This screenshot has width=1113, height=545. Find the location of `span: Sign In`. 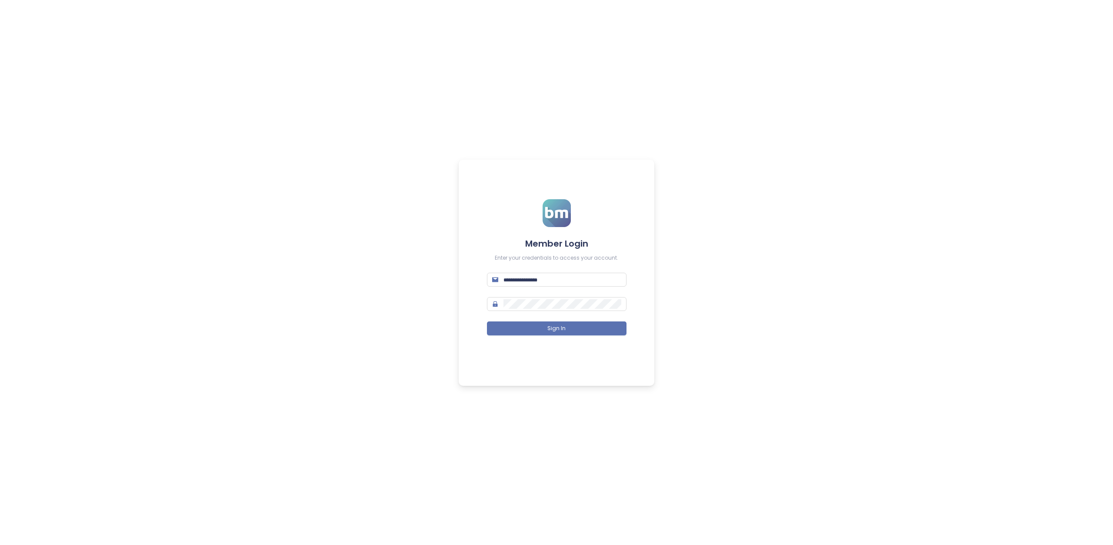

span: Sign In is located at coordinates (556, 328).